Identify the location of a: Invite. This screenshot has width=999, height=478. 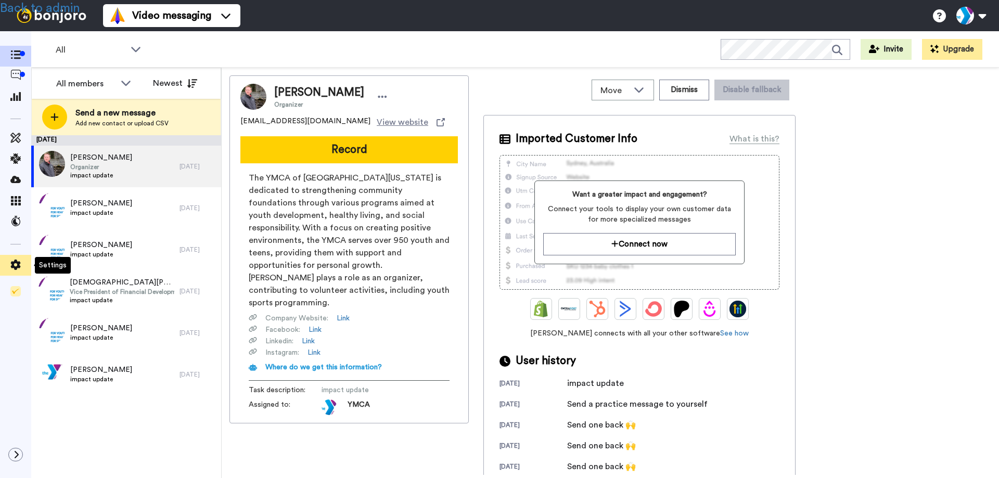
(886, 49).